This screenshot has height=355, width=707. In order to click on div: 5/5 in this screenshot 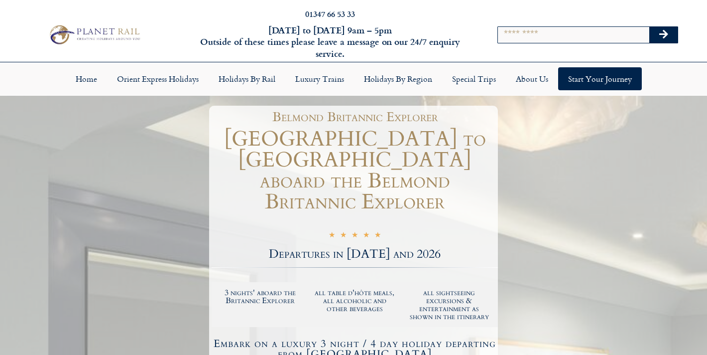, I will do `click(355, 235)`.